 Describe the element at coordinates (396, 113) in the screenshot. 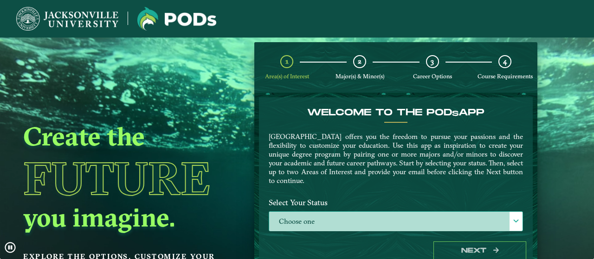

I see `h4: Welcome to the POD app` at that location.